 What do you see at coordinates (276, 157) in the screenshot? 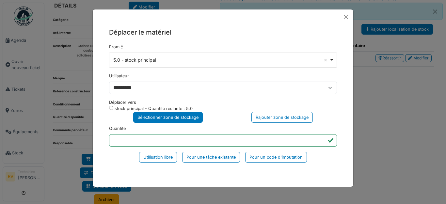
I see `div: Pour un code d'imputation` at bounding box center [276, 157].